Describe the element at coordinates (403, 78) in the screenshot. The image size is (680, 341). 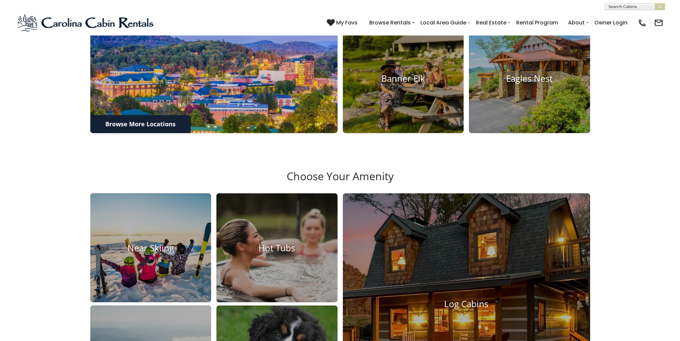
I see `h4: Banner Elk` at that location.